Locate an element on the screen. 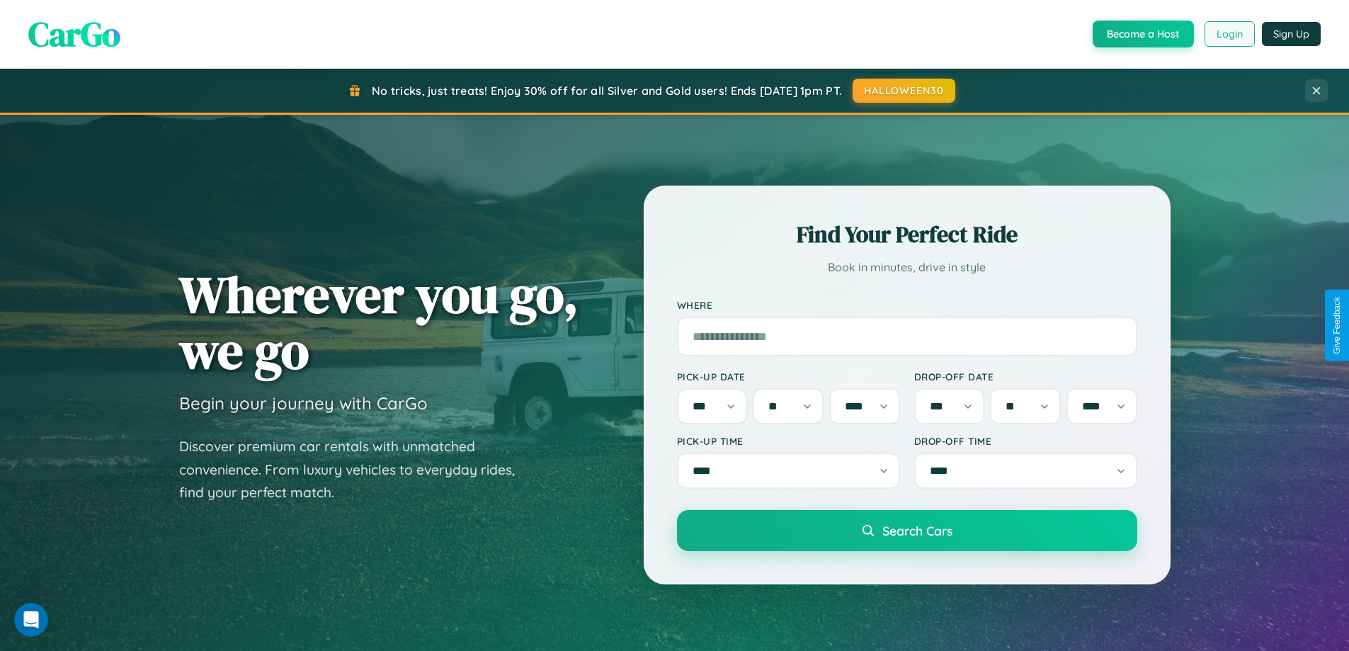 Image resolution: width=1349 pixels, height=651 pixels. button: Sign Up is located at coordinates (1291, 34).